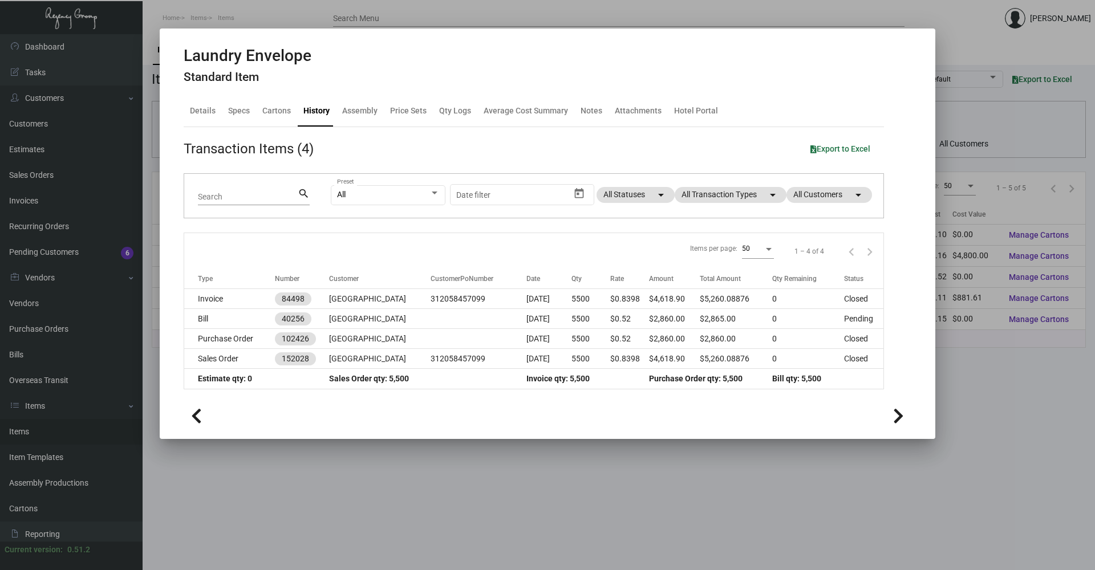  What do you see at coordinates (303, 194) in the screenshot?
I see `mat-icon: search` at bounding box center [303, 194].